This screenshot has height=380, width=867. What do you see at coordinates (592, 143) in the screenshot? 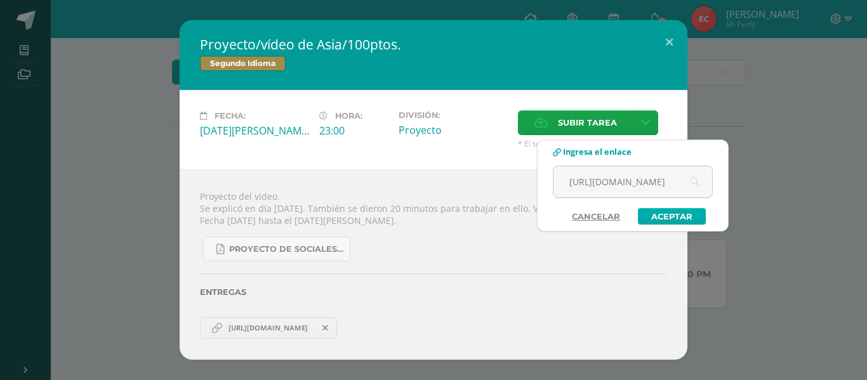
I see `span: * El tamaño máximo permitido es 50 MB` at bounding box center [592, 143].